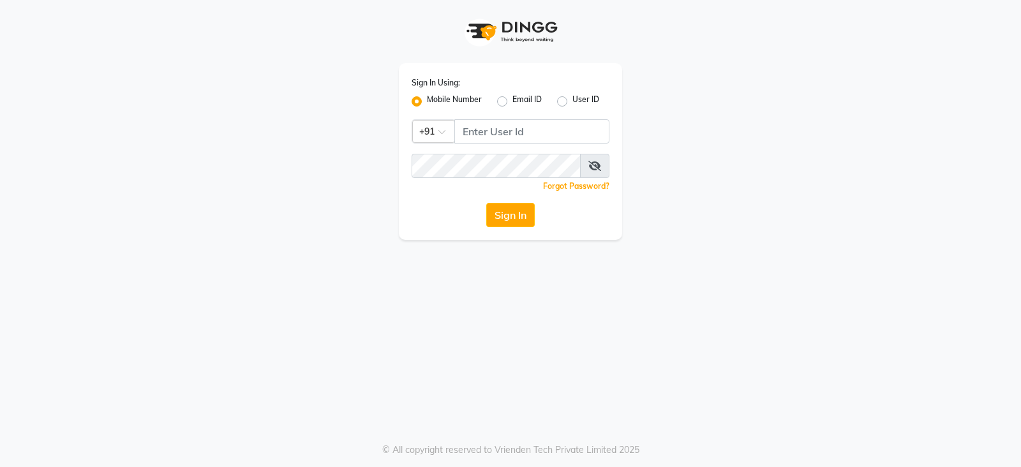 The image size is (1021, 467). What do you see at coordinates (436, 83) in the screenshot?
I see `label: Sign In Using:` at bounding box center [436, 83].